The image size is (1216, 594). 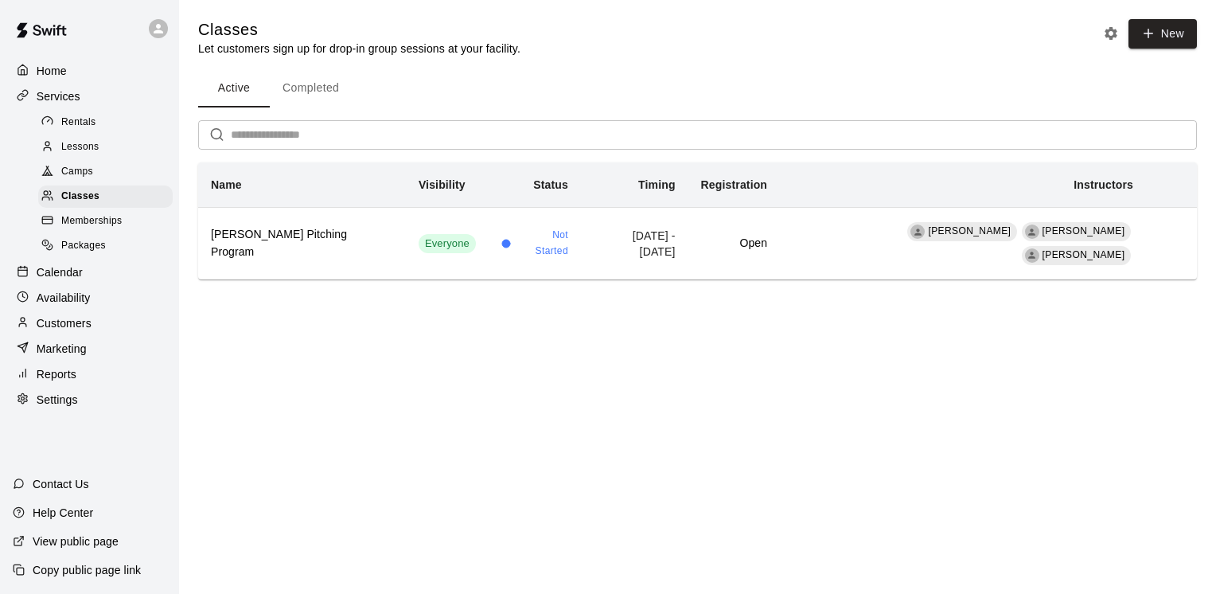 What do you see at coordinates (542, 244) in the screenshot?
I see `span: Not Started` at bounding box center [542, 244].